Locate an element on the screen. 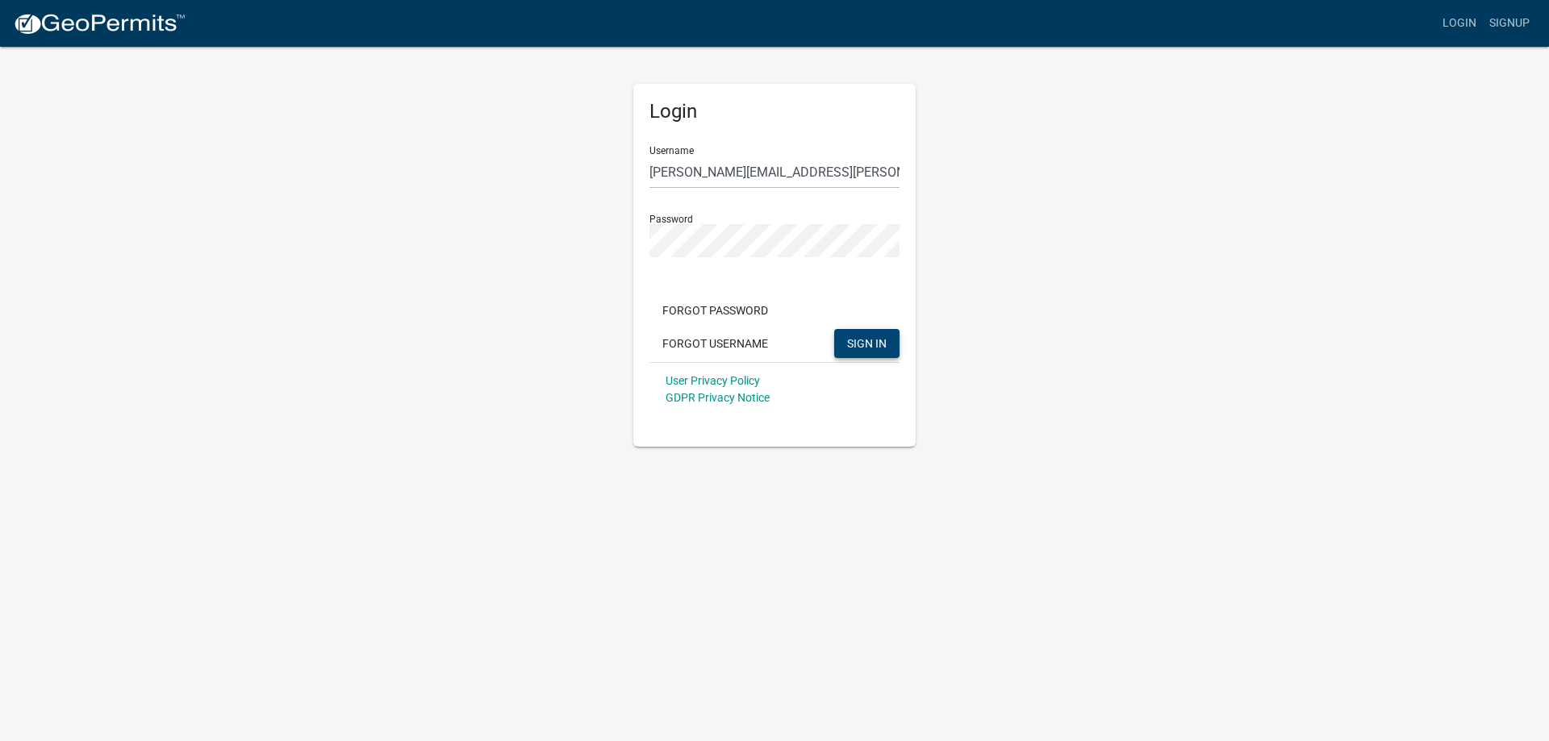  a: Login is located at coordinates (1459, 23).